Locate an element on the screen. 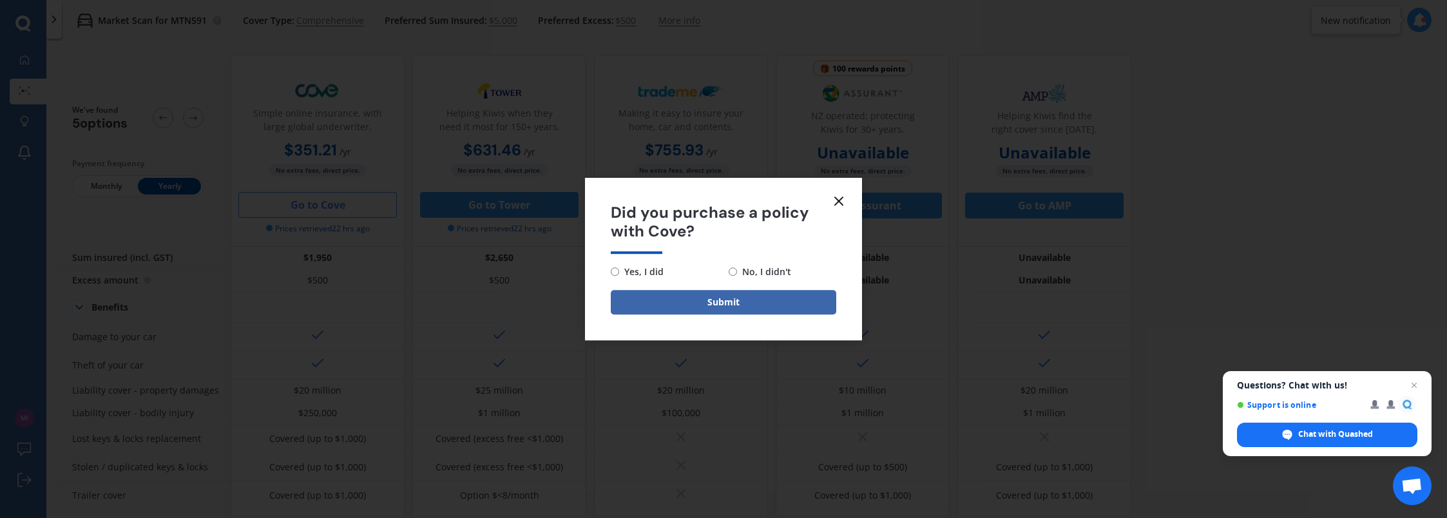  span: No, I didn't is located at coordinates (764, 272).